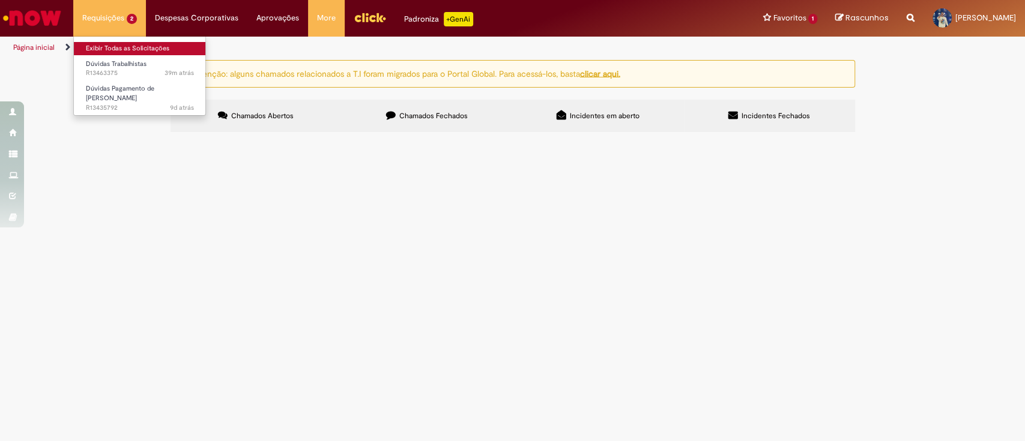 This screenshot has width=1025, height=441. Describe the element at coordinates (812, 19) in the screenshot. I see `span: 1` at that location.